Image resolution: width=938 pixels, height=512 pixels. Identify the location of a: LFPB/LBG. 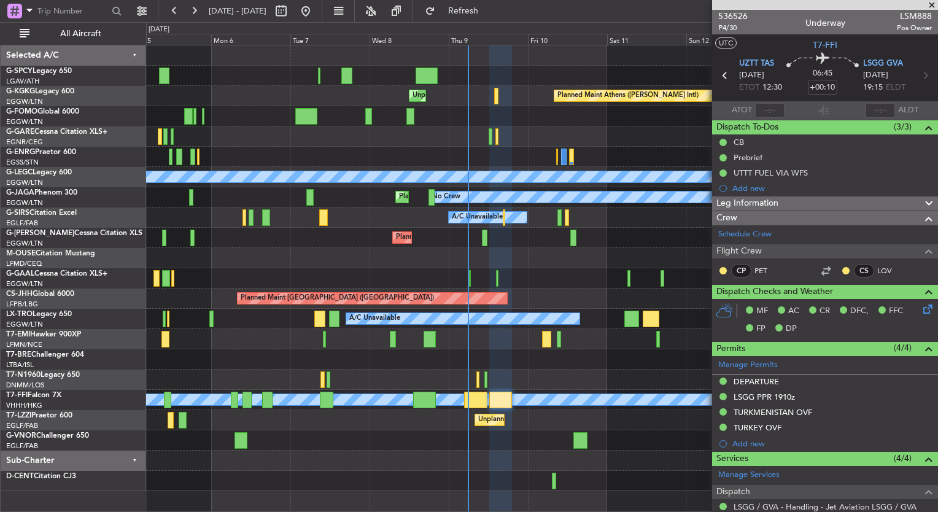
(22, 304).